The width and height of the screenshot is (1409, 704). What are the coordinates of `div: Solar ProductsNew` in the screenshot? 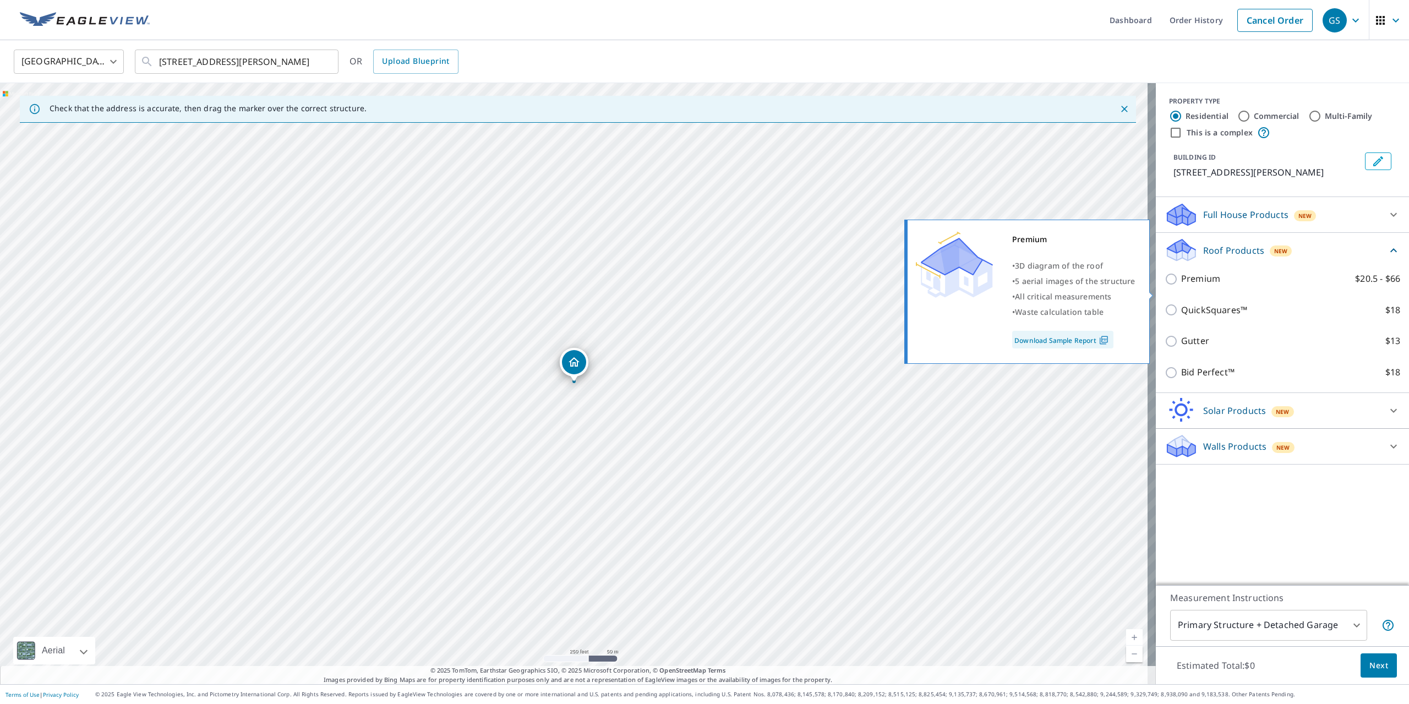 It's located at (1282, 411).